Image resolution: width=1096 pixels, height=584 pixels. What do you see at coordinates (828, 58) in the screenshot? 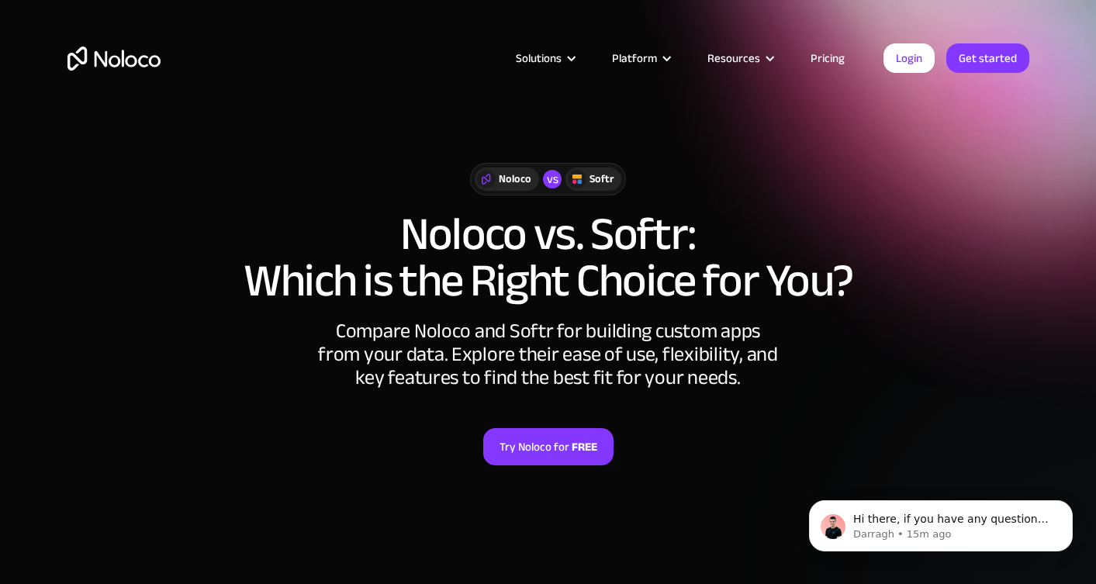
I see `a: Pricing` at bounding box center [828, 58].